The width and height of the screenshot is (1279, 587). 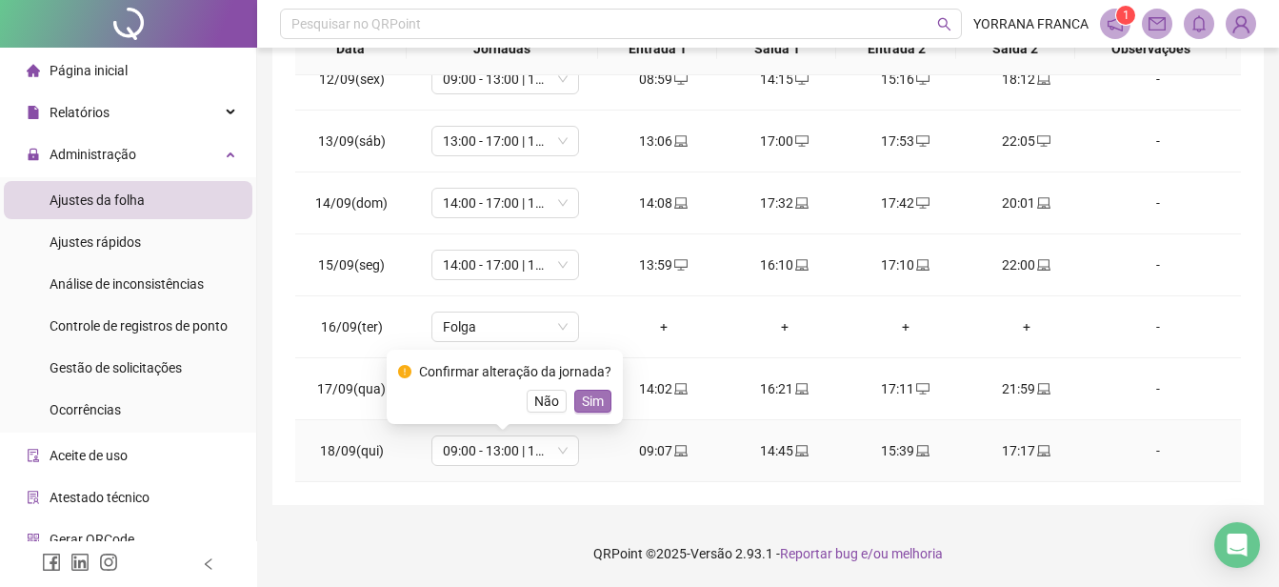 What do you see at coordinates (1150, 49) in the screenshot?
I see `span: Observações` at bounding box center [1150, 49].